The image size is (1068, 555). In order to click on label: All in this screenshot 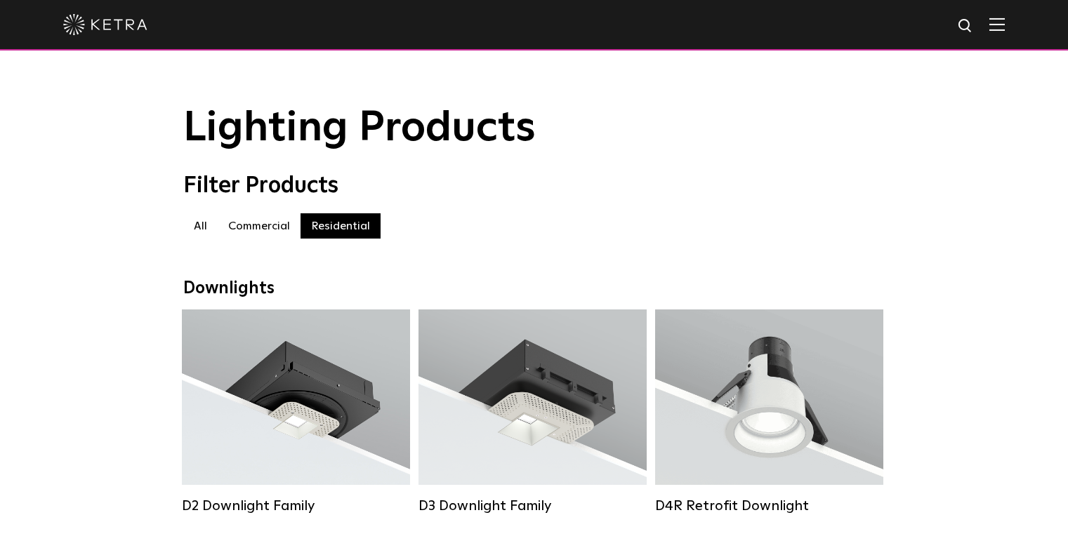, I will do `click(200, 226)`.